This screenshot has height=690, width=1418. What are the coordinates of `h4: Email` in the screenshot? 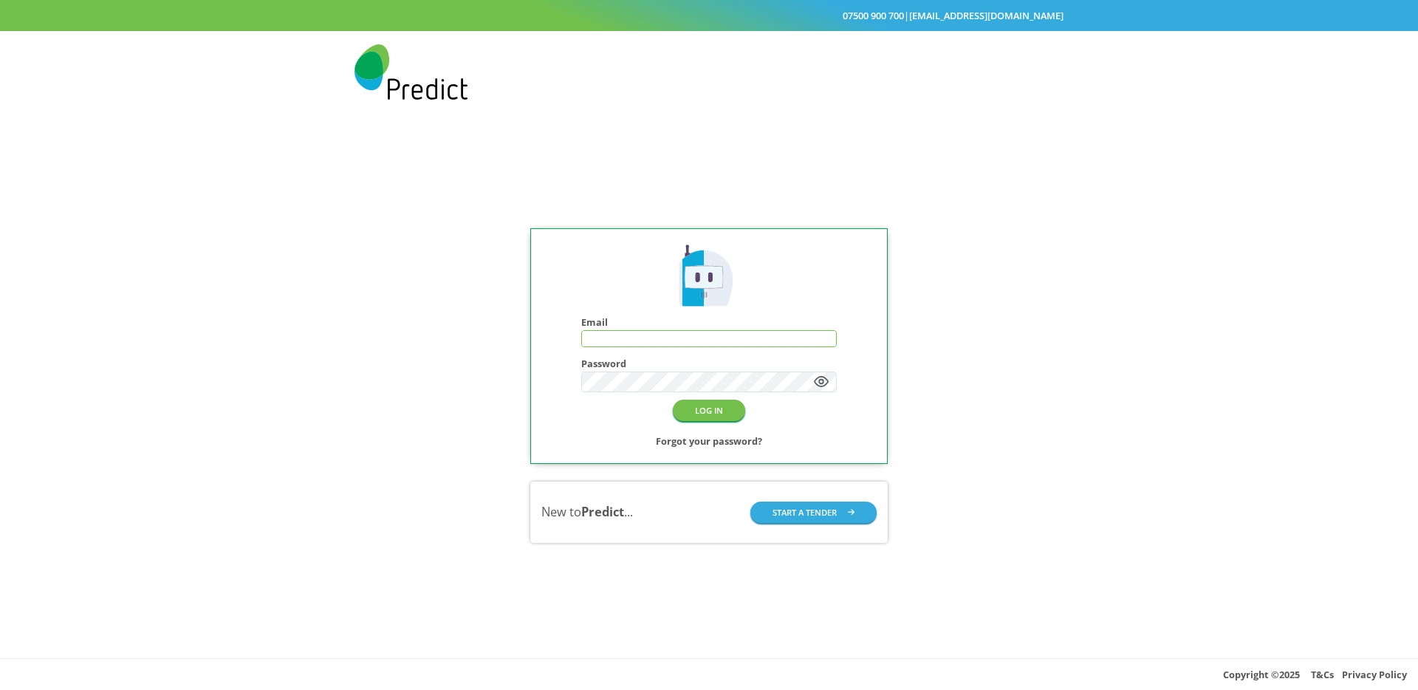 It's located at (709, 322).